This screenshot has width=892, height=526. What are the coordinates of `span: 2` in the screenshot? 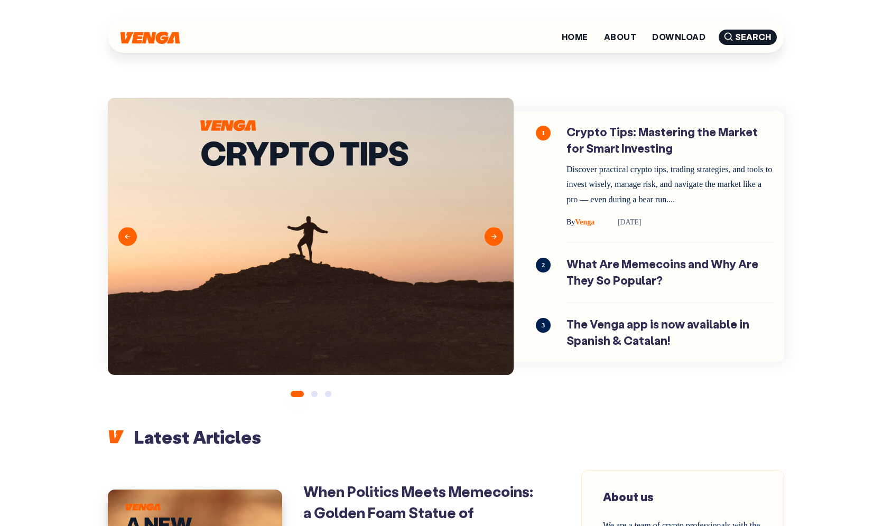 It's located at (543, 265).